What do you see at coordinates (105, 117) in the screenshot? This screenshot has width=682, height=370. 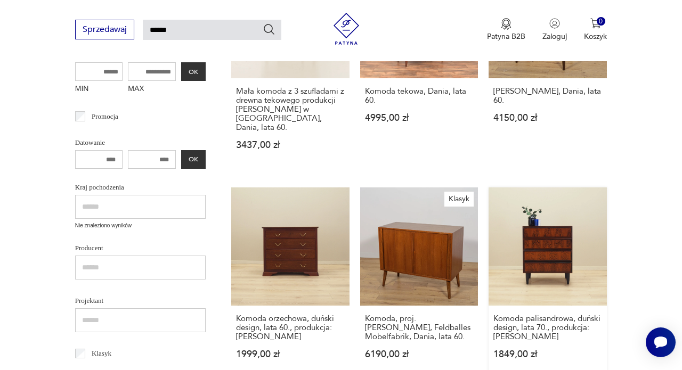 I see `p: Promocja` at bounding box center [105, 117].